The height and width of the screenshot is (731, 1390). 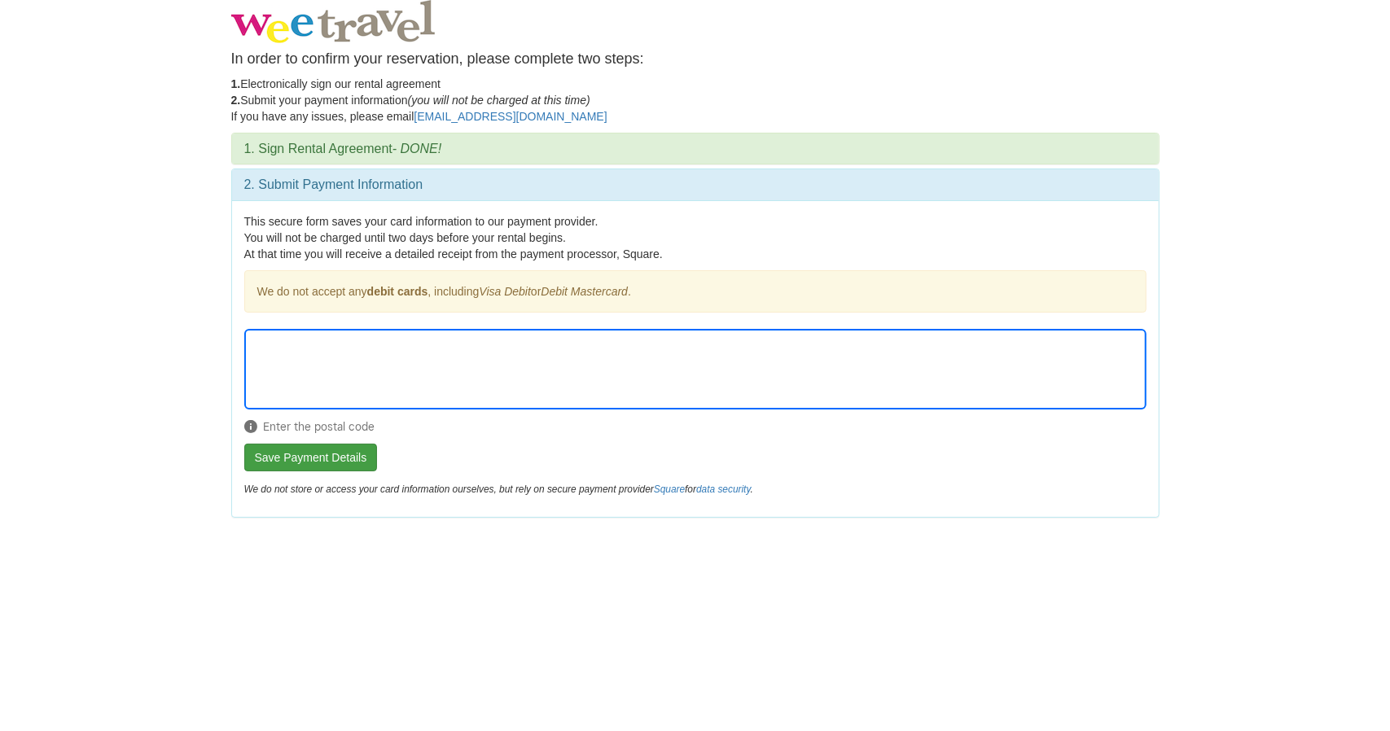 What do you see at coordinates (696, 292) in the screenshot?
I see `div: We do not accept any , including or .` at bounding box center [696, 292].